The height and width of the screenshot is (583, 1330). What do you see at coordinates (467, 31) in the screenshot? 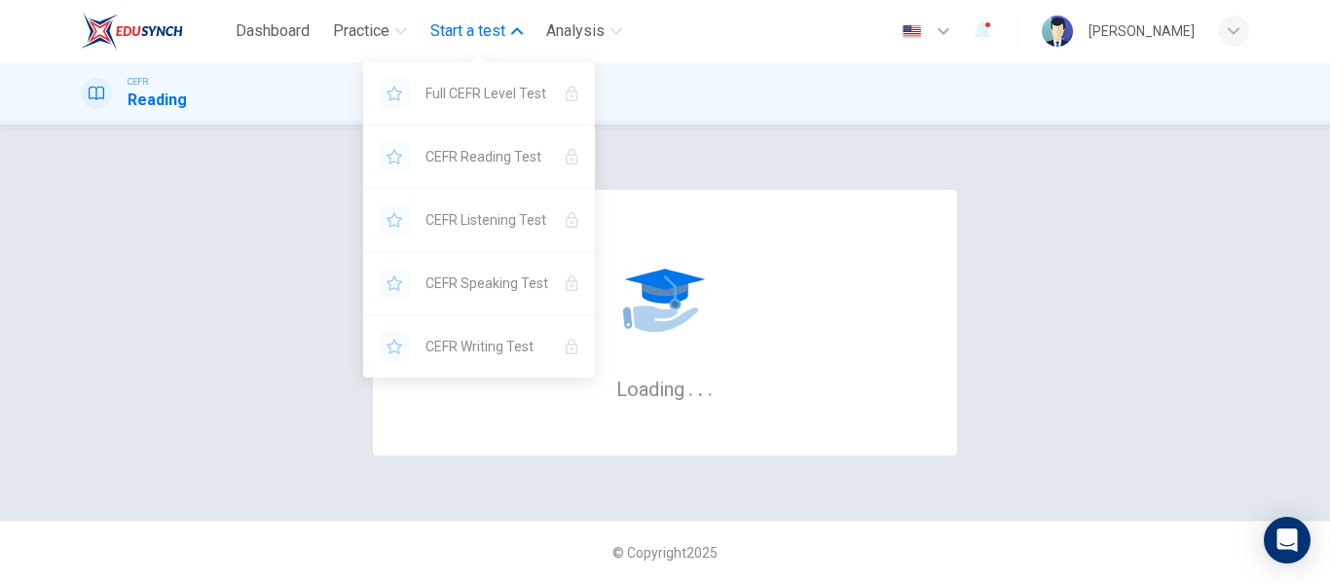
I see `span: Start a test` at bounding box center [467, 31].